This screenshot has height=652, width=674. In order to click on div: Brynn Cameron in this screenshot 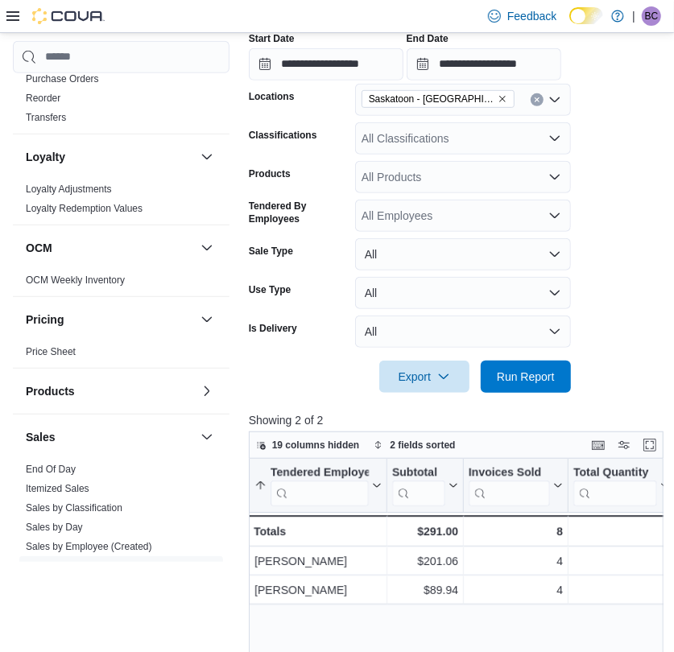, I will do `click(652, 16)`.